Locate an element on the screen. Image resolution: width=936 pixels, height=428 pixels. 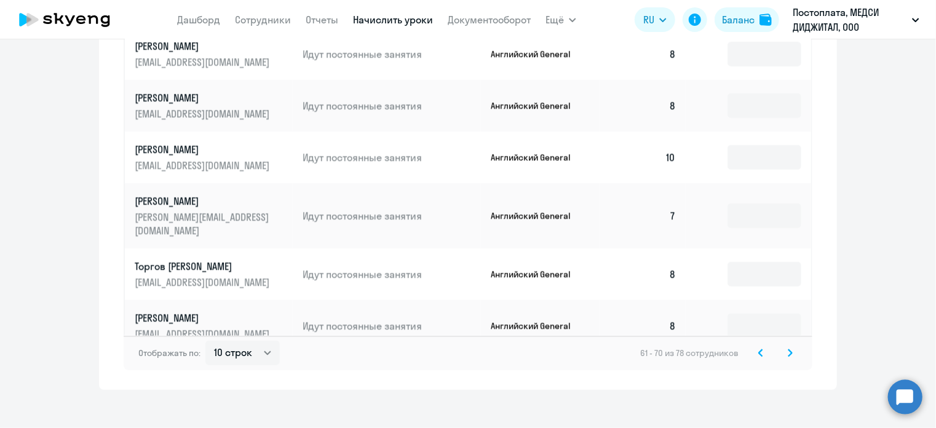
td: 10 is located at coordinates (643, 158).